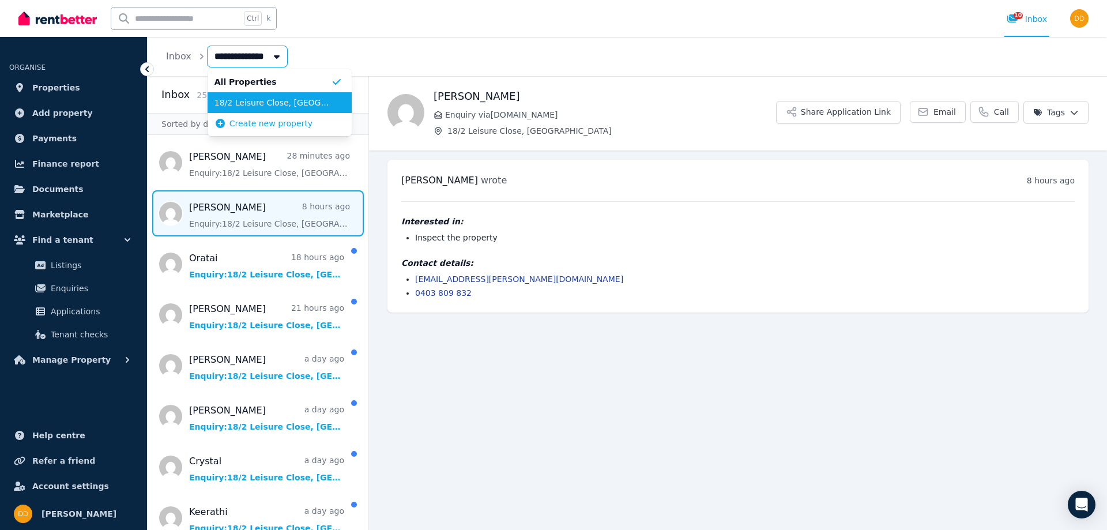 The image size is (1107, 530). I want to click on span: Refer a friend, so click(63, 461).